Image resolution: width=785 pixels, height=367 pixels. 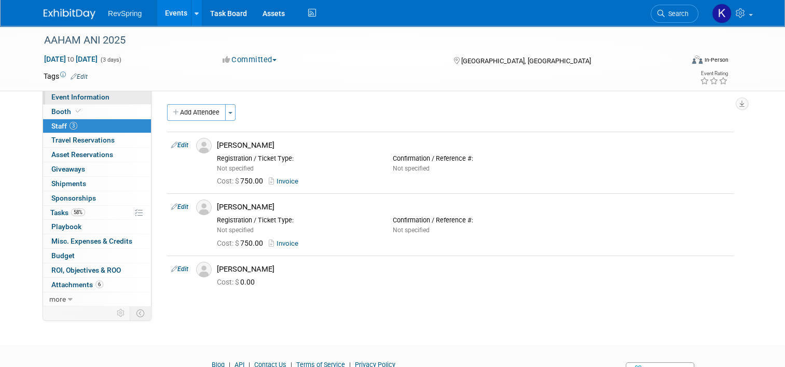 I want to click on span: (3 days), so click(x=110, y=60).